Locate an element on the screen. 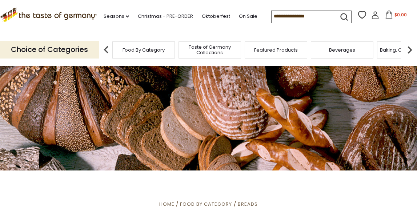 The height and width of the screenshot is (217, 417). span: Taste of Germany Collections is located at coordinates (210, 50).